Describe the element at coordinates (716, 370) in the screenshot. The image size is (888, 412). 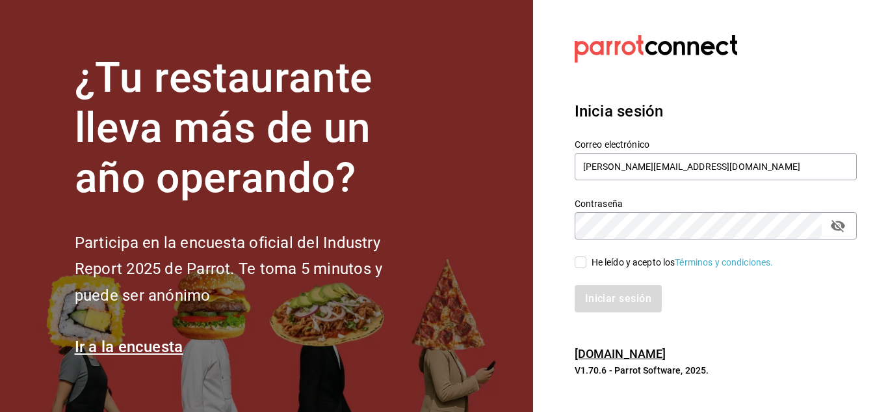
I see `p: V1.70.6 - Parrot Software, 2025.` at that location.